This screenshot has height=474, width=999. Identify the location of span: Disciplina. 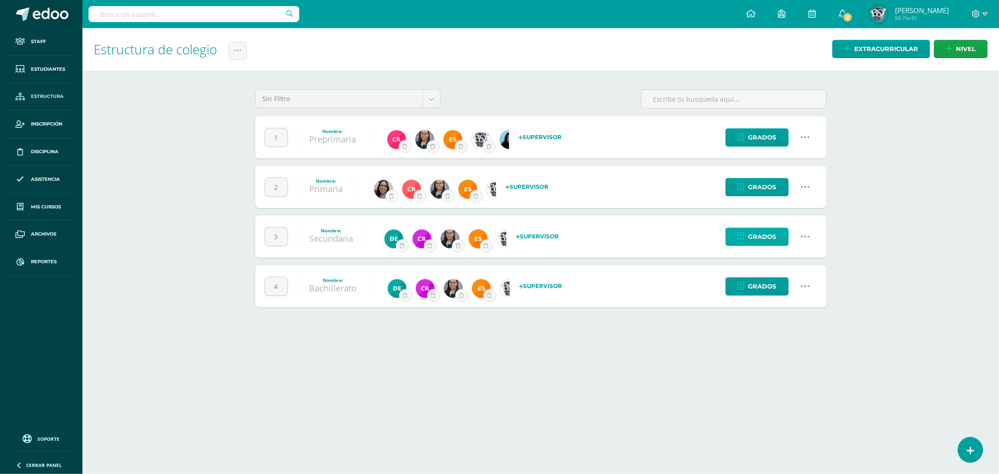
(45, 152).